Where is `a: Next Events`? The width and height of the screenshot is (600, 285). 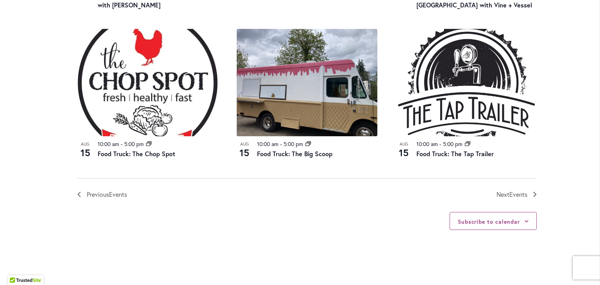 a: Next Events is located at coordinates (517, 195).